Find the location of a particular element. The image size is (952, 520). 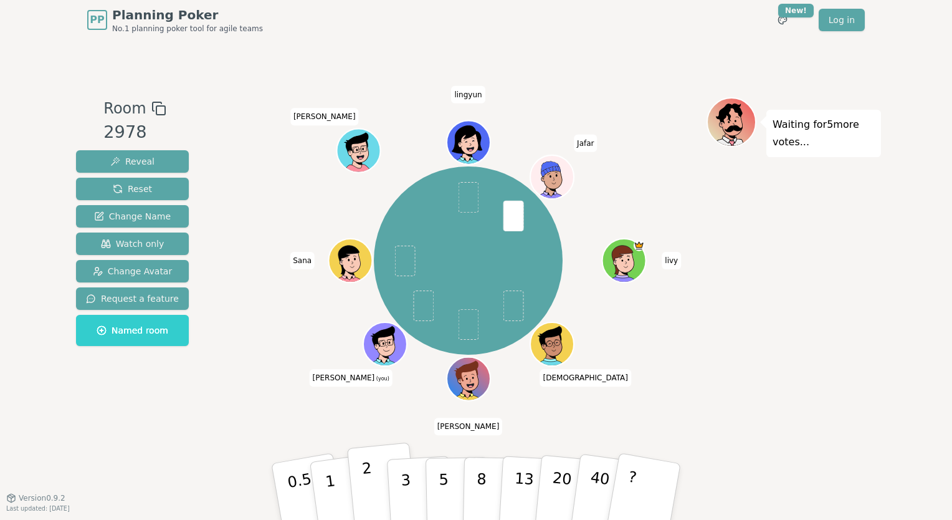

span: Planning Poker is located at coordinates (188, 15).